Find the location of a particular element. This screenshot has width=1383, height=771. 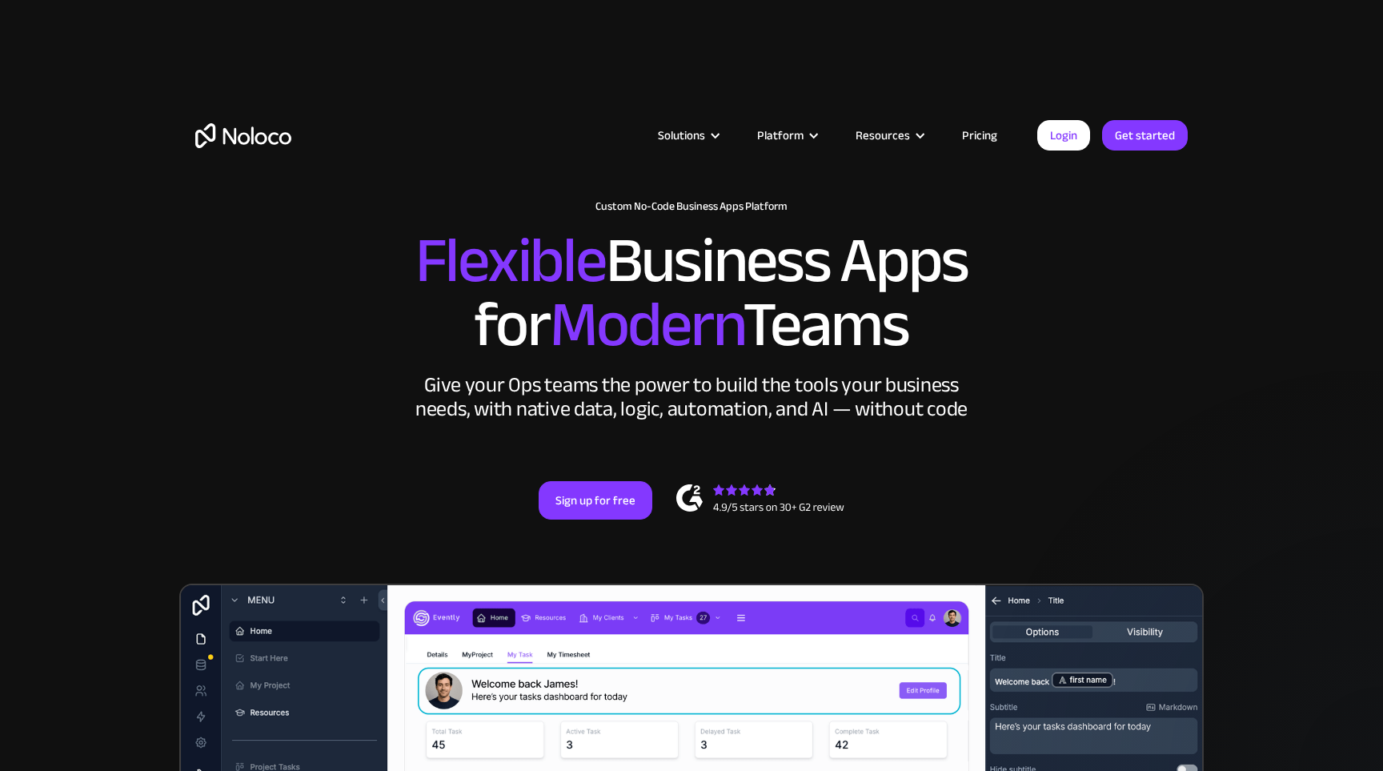

a: Login is located at coordinates (1063, 135).